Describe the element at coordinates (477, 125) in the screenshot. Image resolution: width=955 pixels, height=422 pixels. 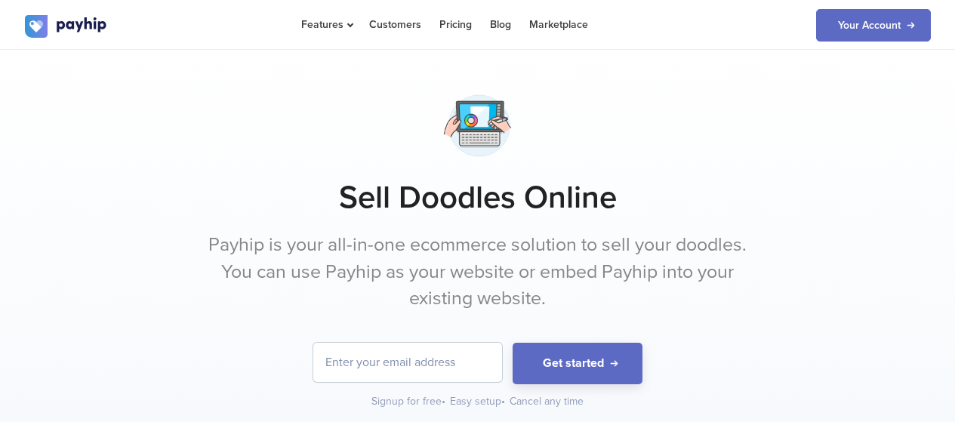
I see `img: surface-studio-1-v6aqmcgu4ov1lsh14mjxb.png` at that location.